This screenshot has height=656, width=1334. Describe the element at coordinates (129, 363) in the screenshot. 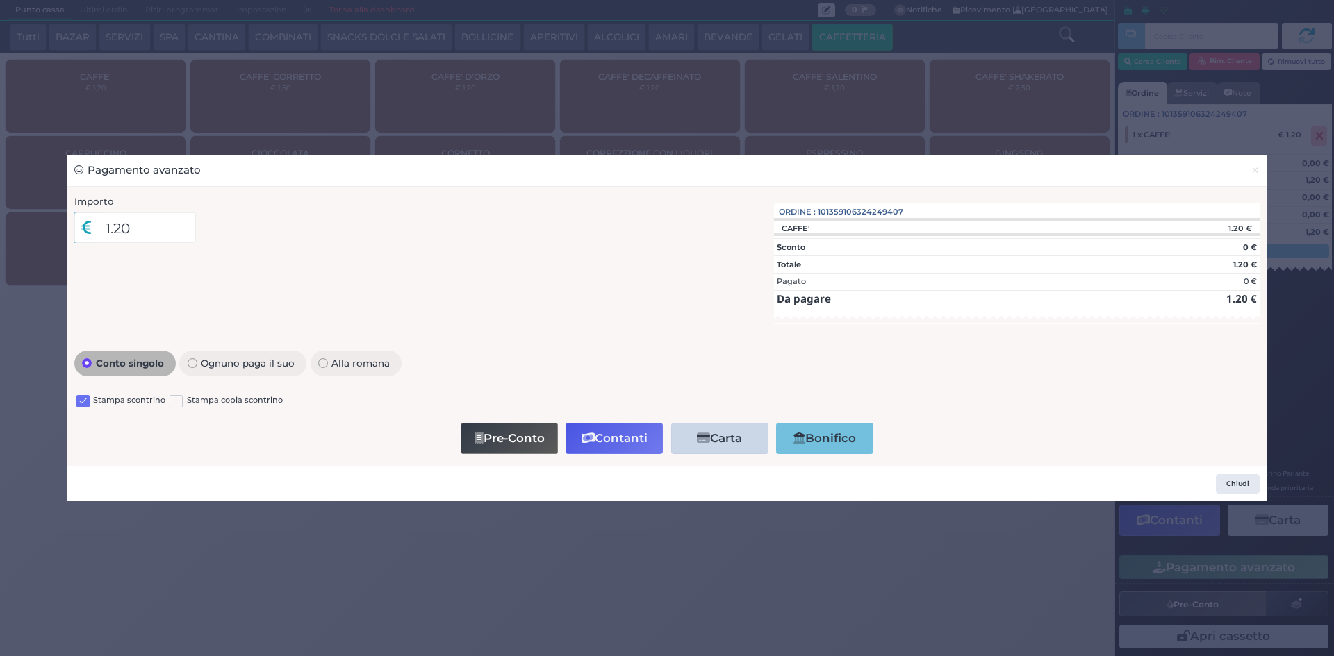

I see `span: Conto singolo` at that location.